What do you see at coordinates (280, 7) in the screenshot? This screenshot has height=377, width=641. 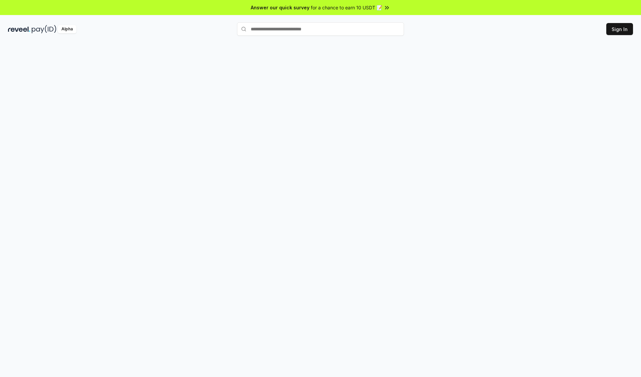 I see `span: Answer our quick survey` at bounding box center [280, 7].